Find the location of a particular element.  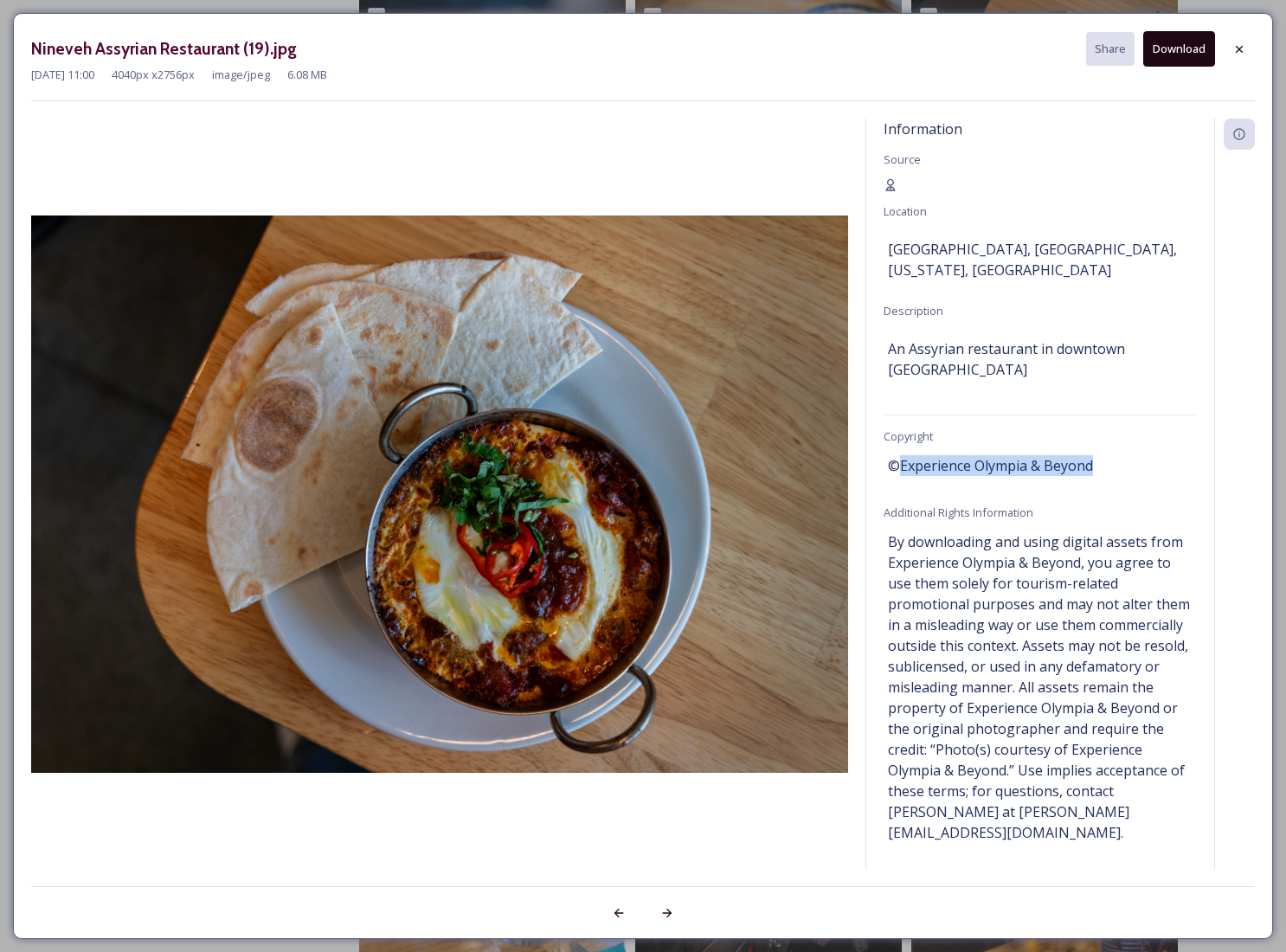

span: Information is located at coordinates (923, 129).